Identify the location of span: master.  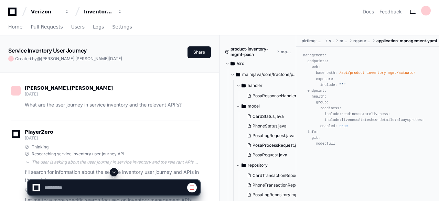
(286, 52).